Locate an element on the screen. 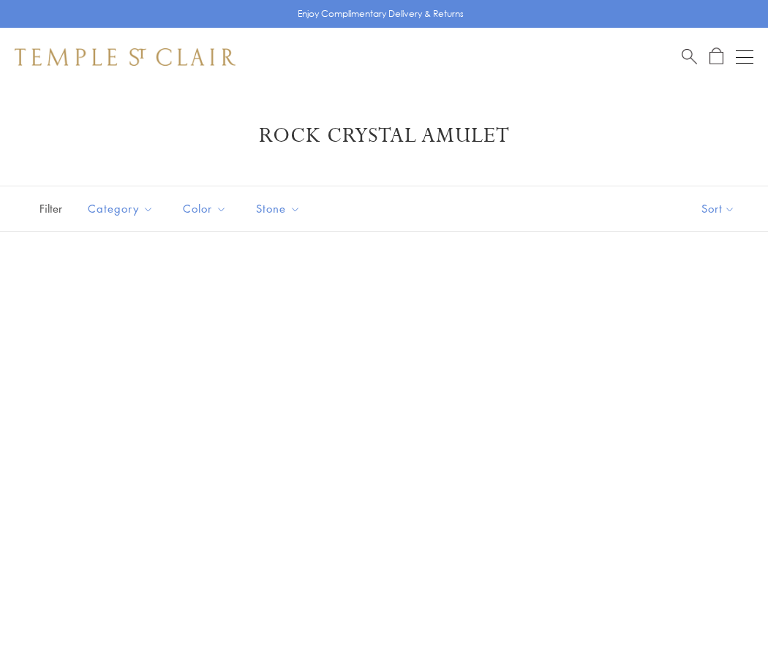  a: Search is located at coordinates (689, 56).